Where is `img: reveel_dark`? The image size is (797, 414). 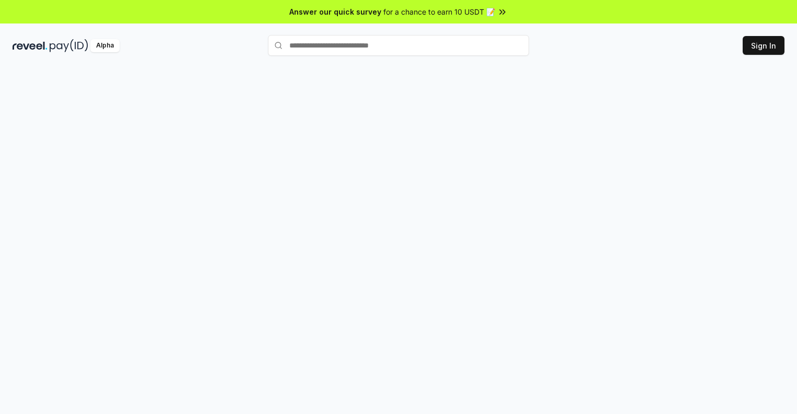 img: reveel_dark is located at coordinates (30, 45).